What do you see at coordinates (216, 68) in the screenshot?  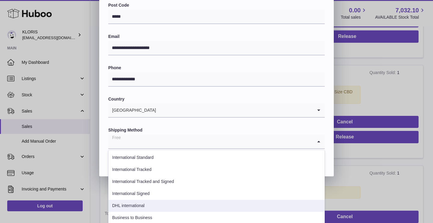 I see `label: Phone` at bounding box center [216, 68].